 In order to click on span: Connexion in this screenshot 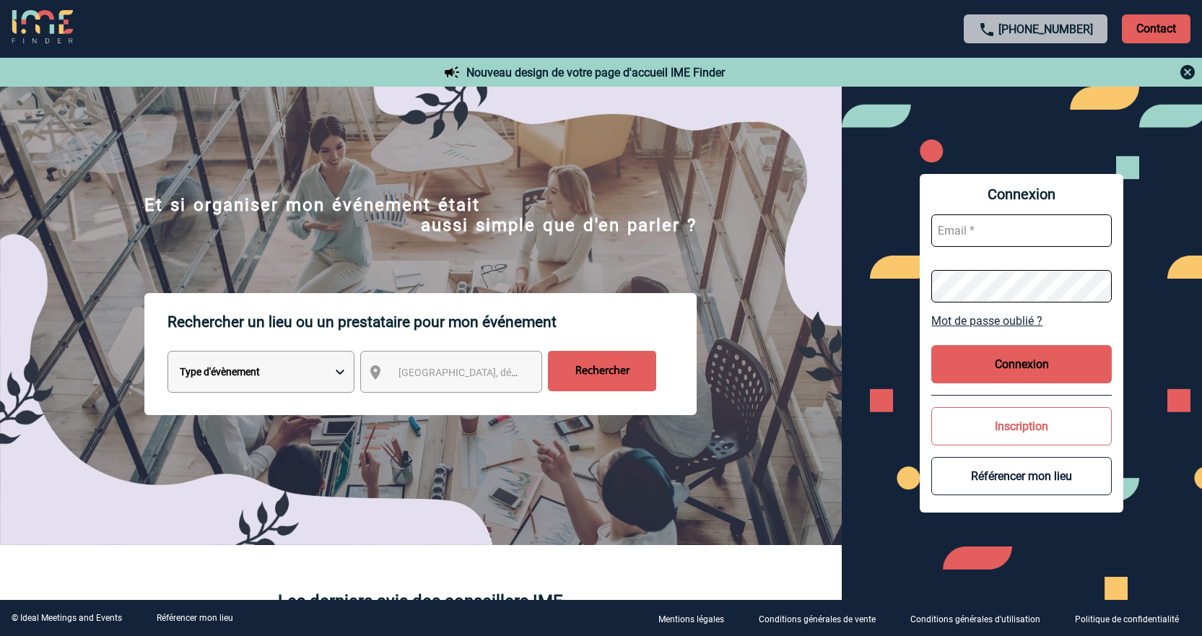, I will do `click(1021, 194)`.